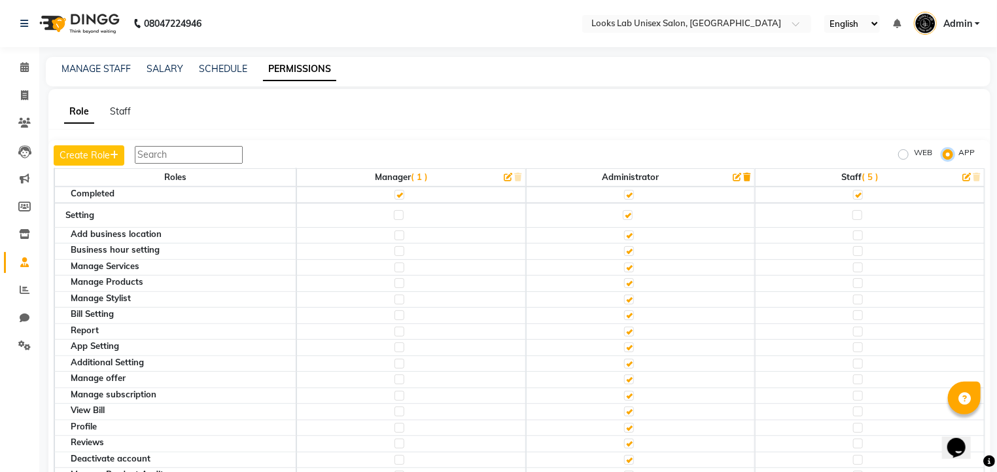 The image size is (997, 472). What do you see at coordinates (183, 394) in the screenshot?
I see `div: Manage subscription` at bounding box center [183, 394].